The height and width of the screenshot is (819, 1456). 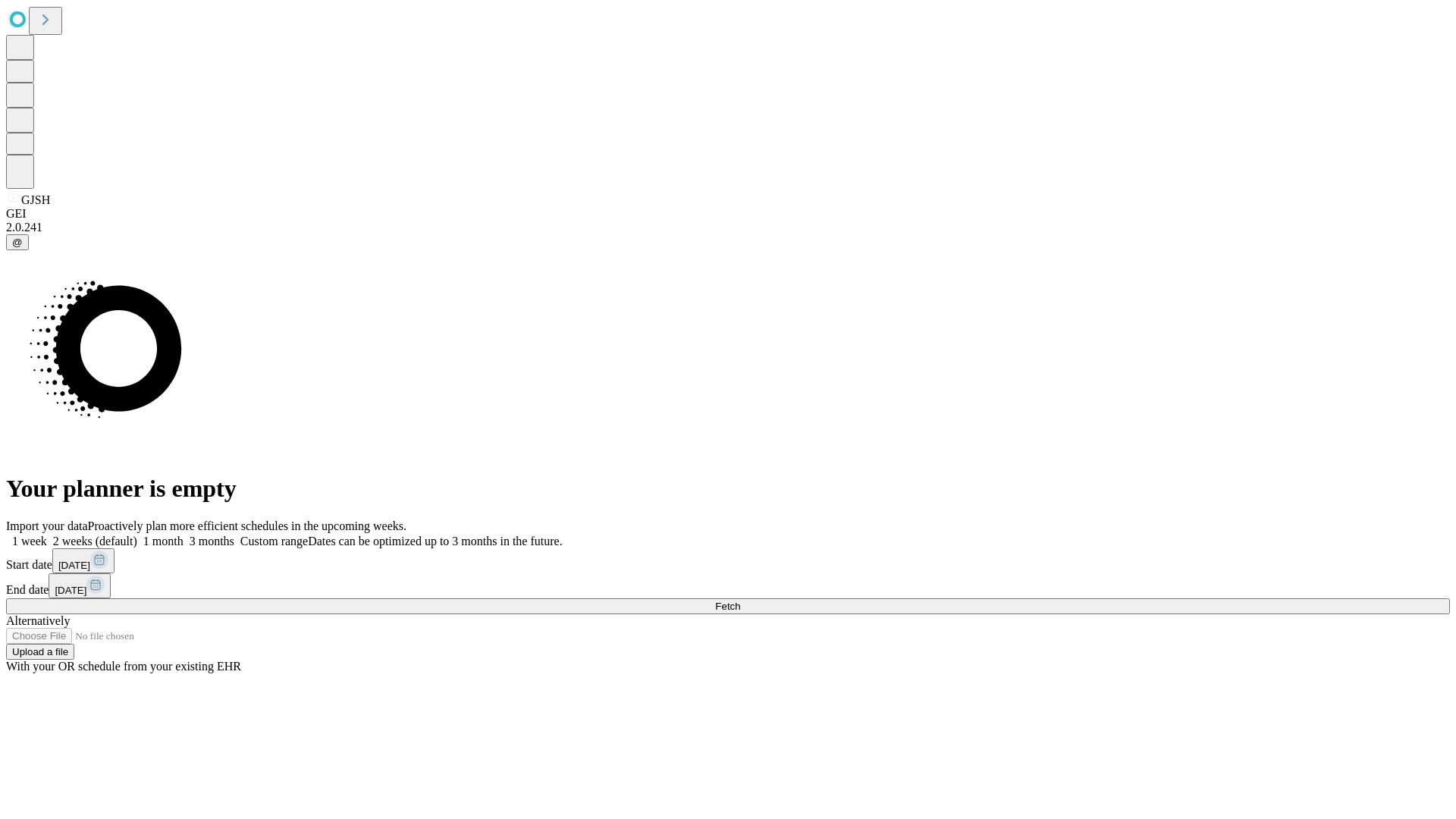 I want to click on span: Dates can be optimized up to 3 months in the future., so click(x=435, y=540).